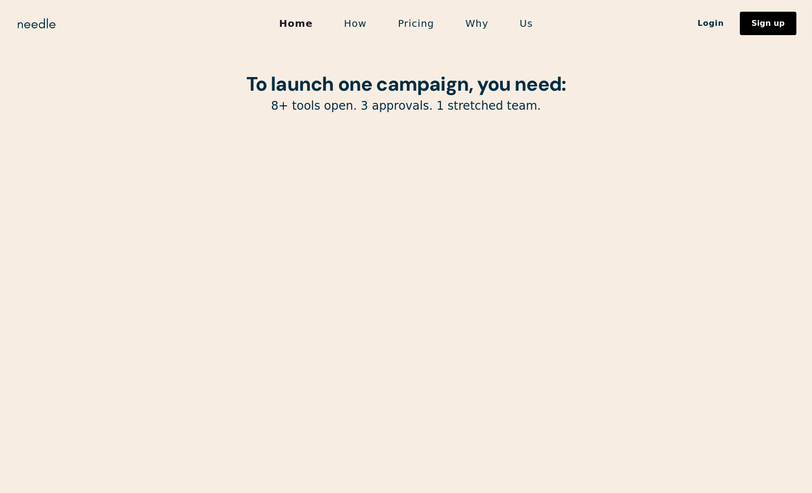 This screenshot has width=812, height=493. Describe the element at coordinates (526, 23) in the screenshot. I see `a: Us` at that location.